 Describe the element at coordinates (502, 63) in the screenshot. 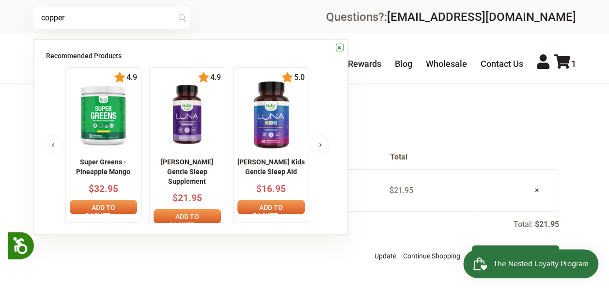

I see `a: Contact Us` at that location.